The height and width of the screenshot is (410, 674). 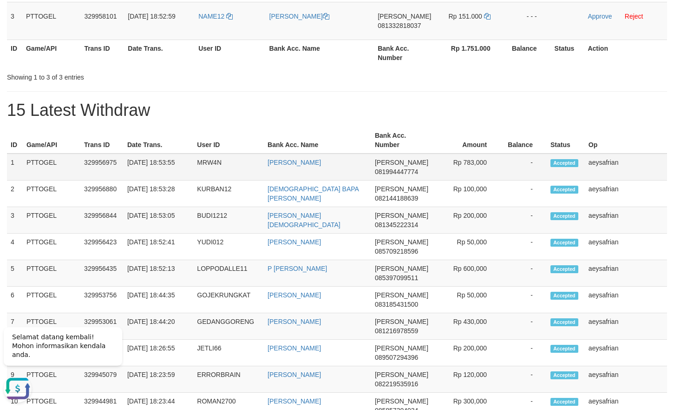 I want to click on td: Rp 783,000, so click(x=467, y=167).